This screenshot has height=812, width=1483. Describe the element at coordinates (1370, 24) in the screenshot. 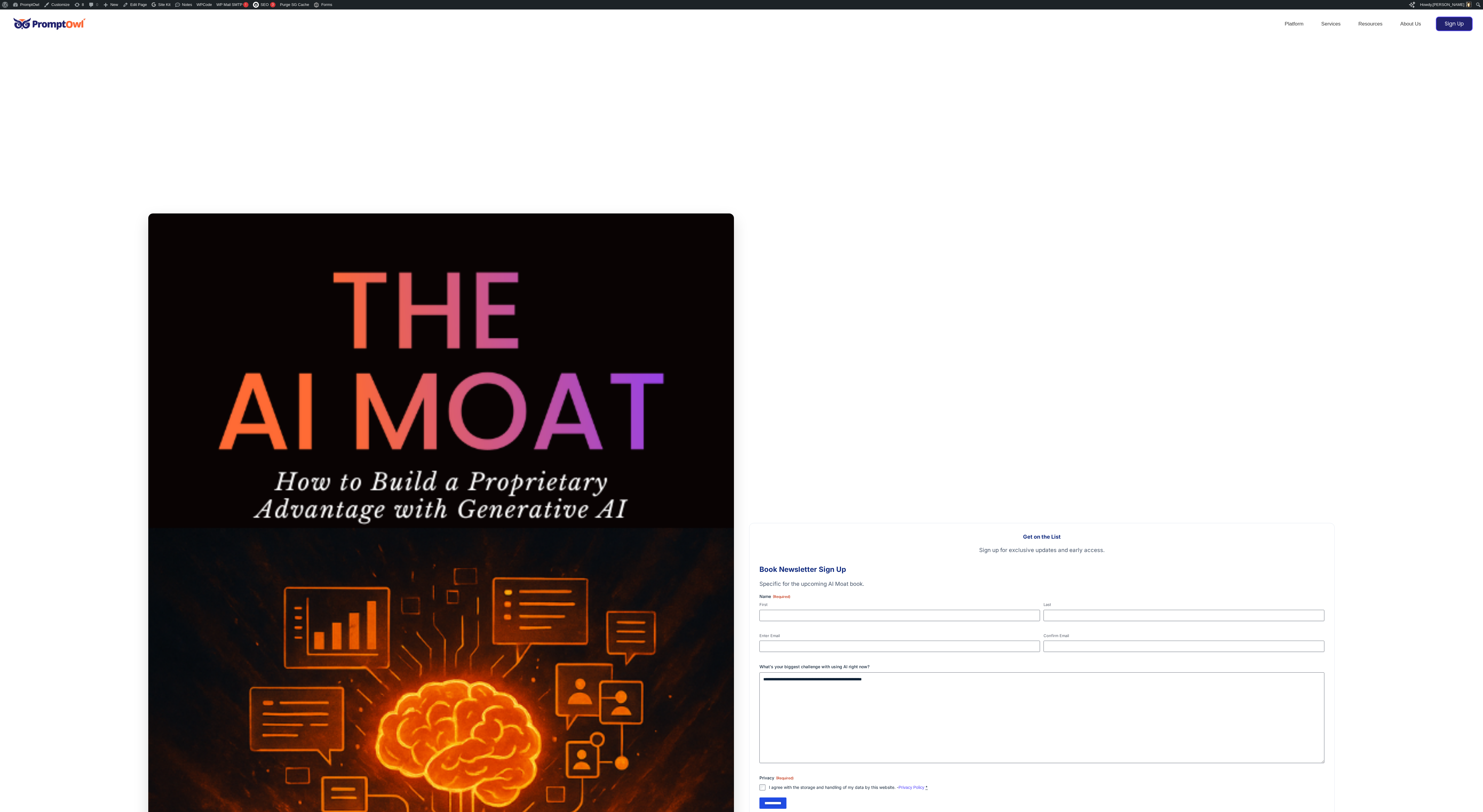

I see `a: Resources` at that location.